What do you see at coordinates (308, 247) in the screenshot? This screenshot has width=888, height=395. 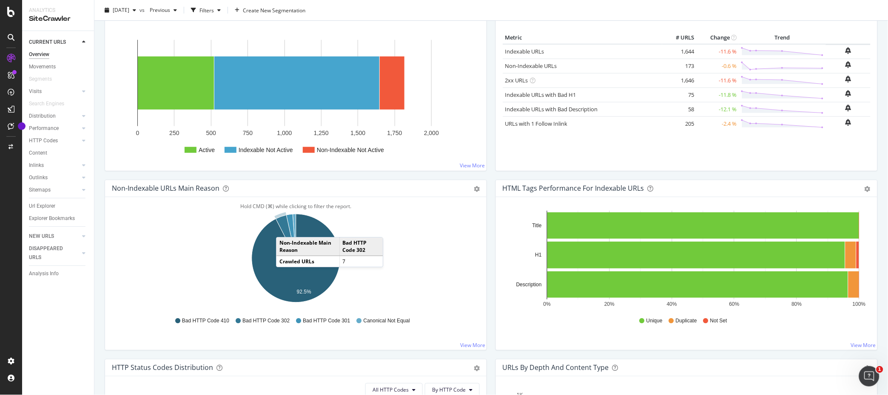 I see `td: Non-Indexable Main Reason` at bounding box center [308, 247].